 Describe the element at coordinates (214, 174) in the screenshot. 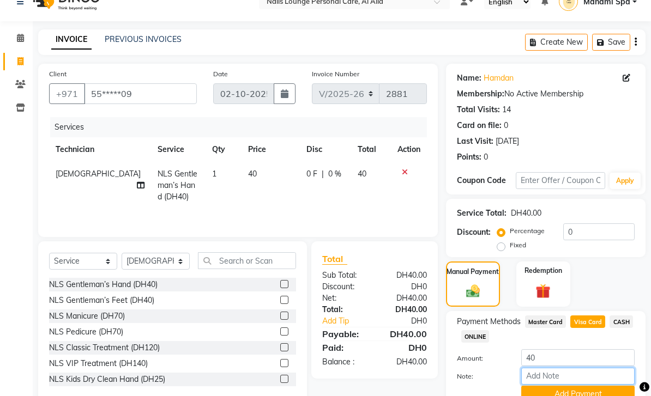

I see `span: 1` at that location.